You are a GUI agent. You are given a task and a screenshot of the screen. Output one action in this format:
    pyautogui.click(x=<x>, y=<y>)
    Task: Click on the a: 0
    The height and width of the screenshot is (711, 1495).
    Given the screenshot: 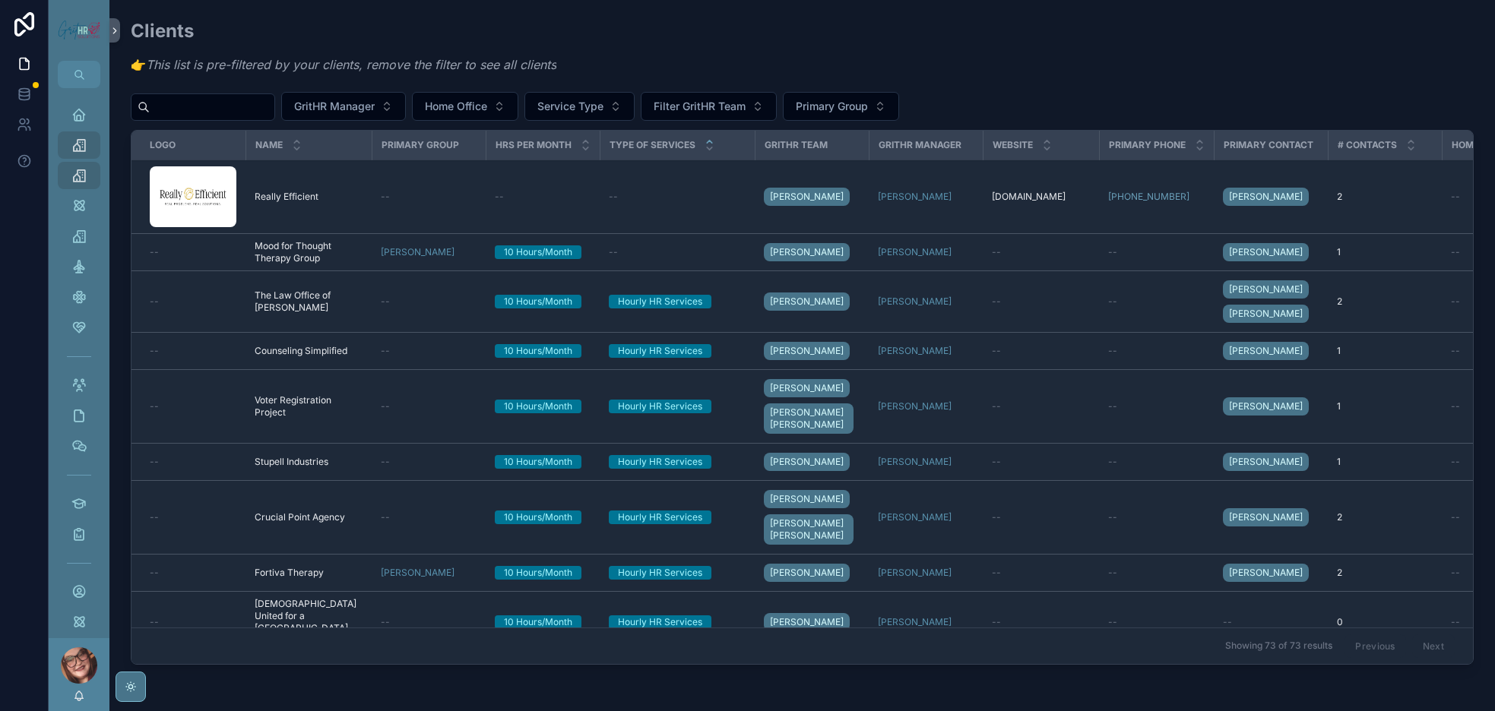 What is the action you would take?
    pyautogui.click(x=1385, y=622)
    